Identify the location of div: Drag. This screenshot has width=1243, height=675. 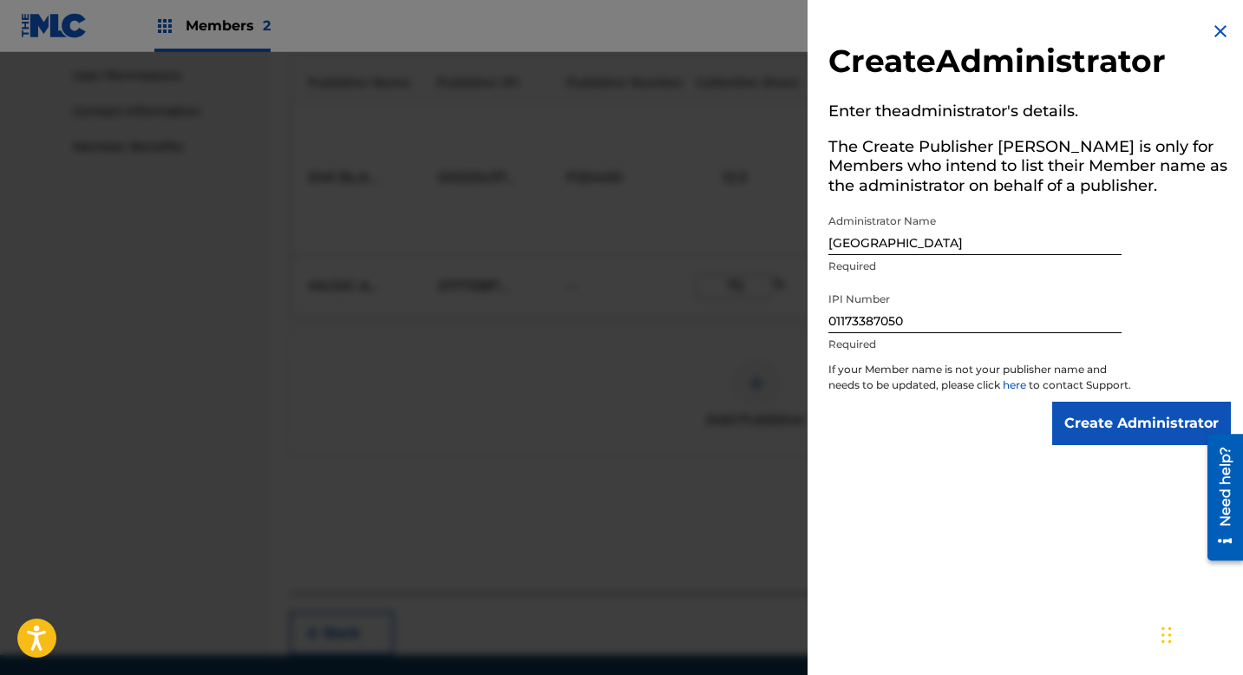
(1167, 635).